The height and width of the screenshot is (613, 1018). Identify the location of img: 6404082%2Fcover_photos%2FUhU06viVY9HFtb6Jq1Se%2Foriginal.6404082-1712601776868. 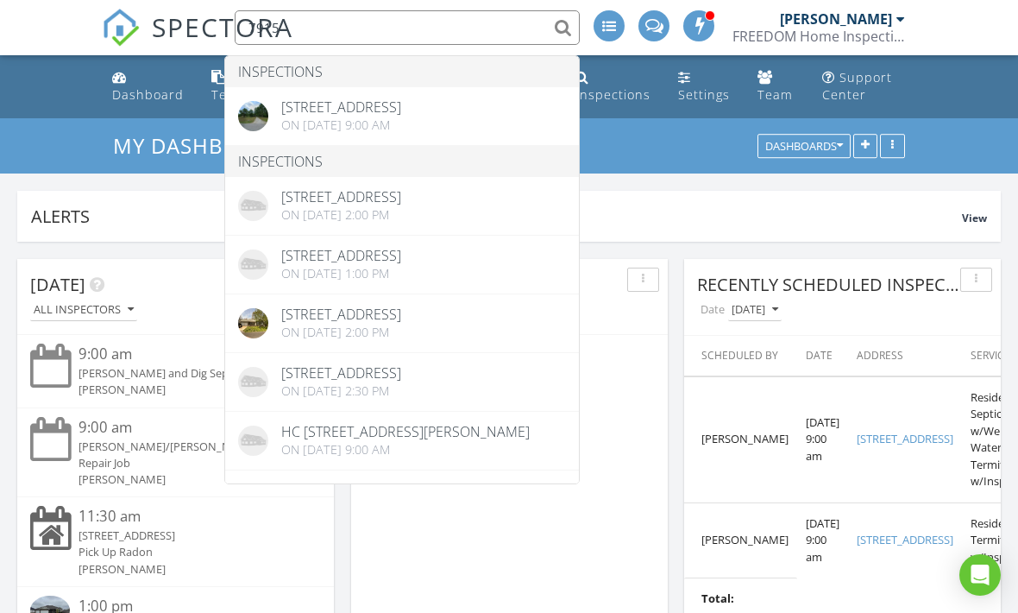
(253, 323).